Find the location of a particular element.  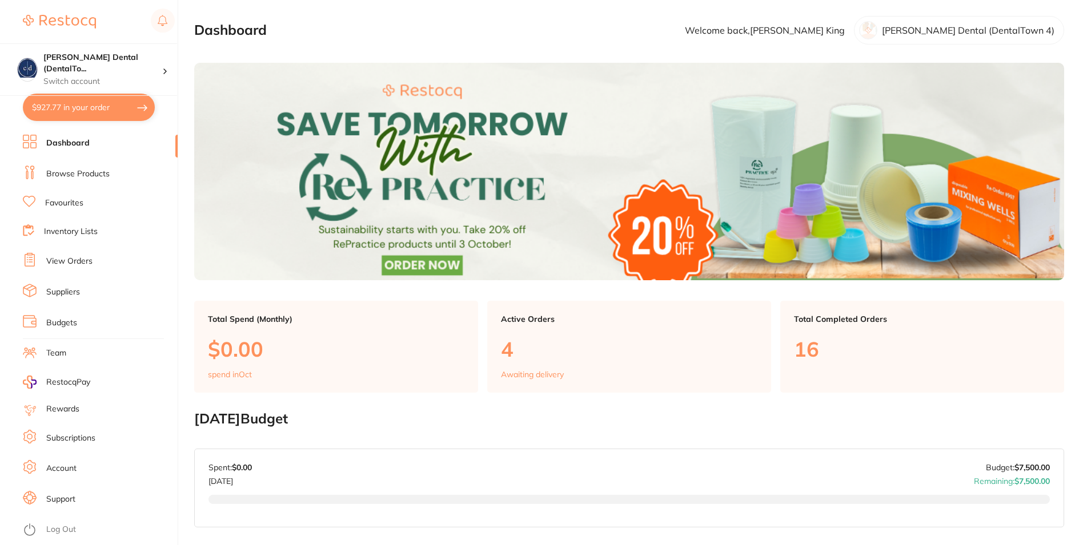

img: Dashboard is located at coordinates (629, 171).